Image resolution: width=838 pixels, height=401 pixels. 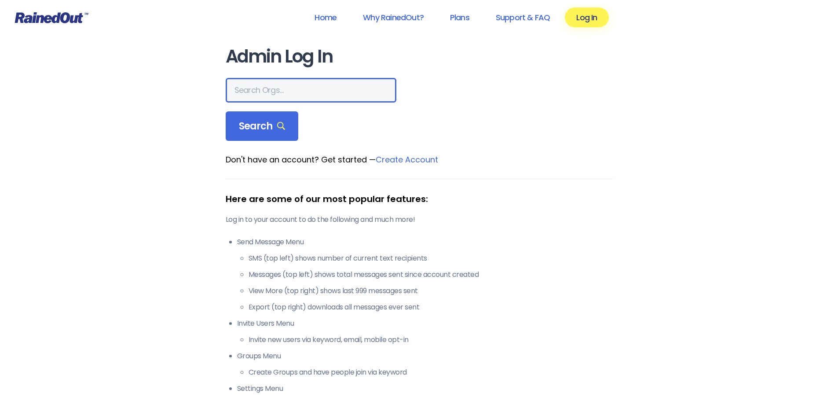 I want to click on p: Log in to your account to do the following and much more!, so click(x=419, y=219).